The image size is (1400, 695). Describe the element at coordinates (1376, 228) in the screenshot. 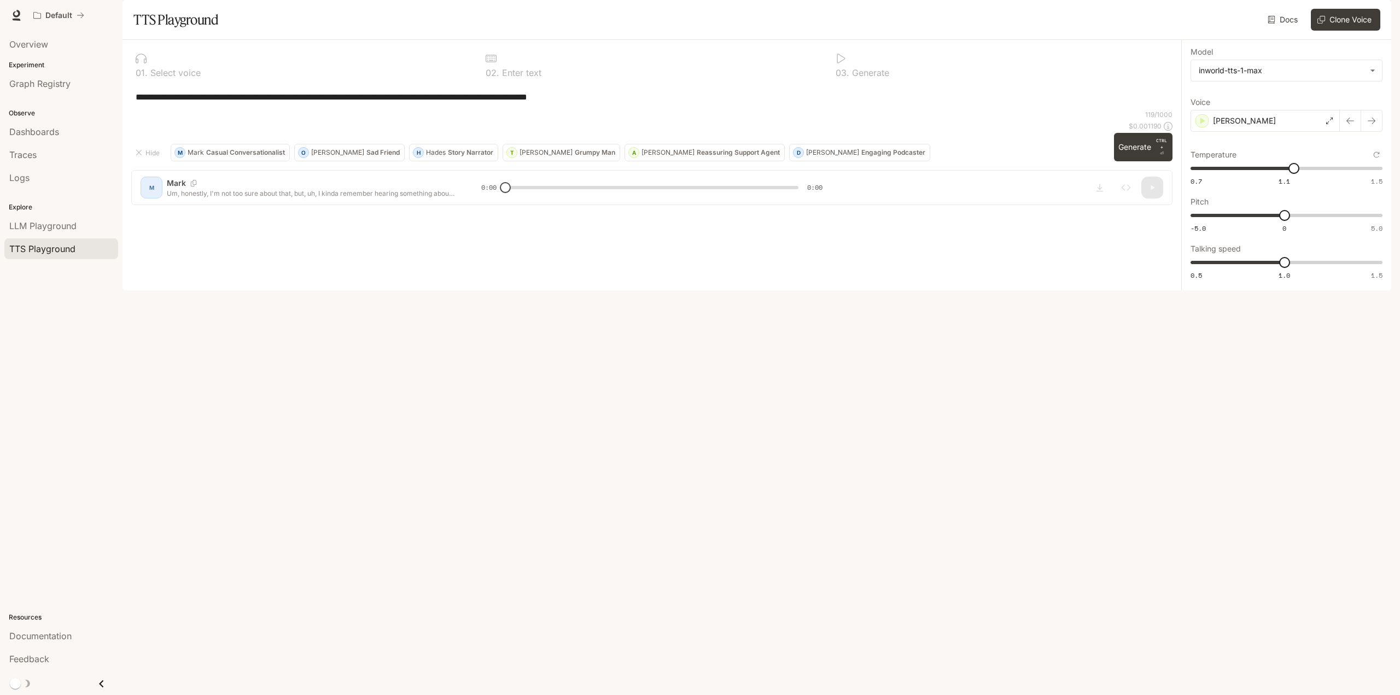

I see `span: 5.0` at that location.